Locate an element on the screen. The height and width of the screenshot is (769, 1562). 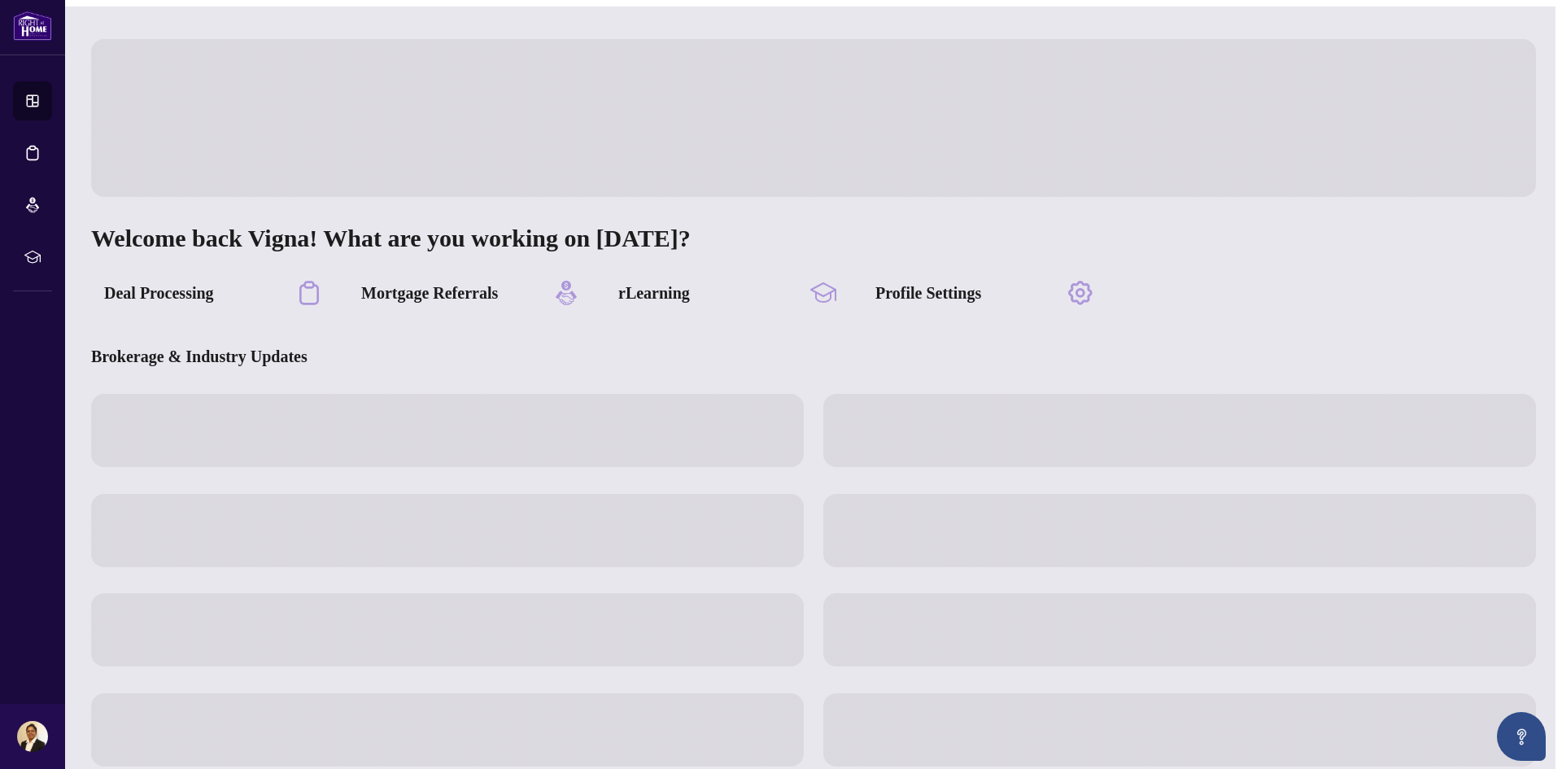
h2: Mortgage Referrals is located at coordinates (430, 293).